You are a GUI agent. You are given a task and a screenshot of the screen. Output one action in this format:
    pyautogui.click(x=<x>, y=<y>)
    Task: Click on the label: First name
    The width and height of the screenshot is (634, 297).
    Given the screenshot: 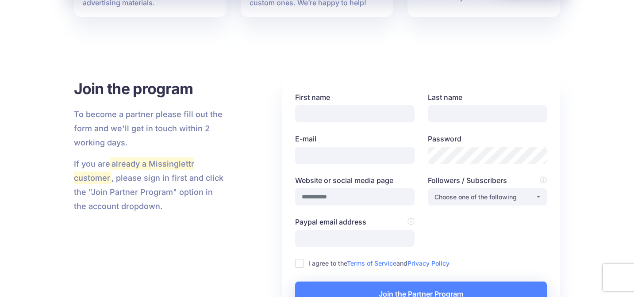 What is the action you would take?
    pyautogui.click(x=355, y=97)
    